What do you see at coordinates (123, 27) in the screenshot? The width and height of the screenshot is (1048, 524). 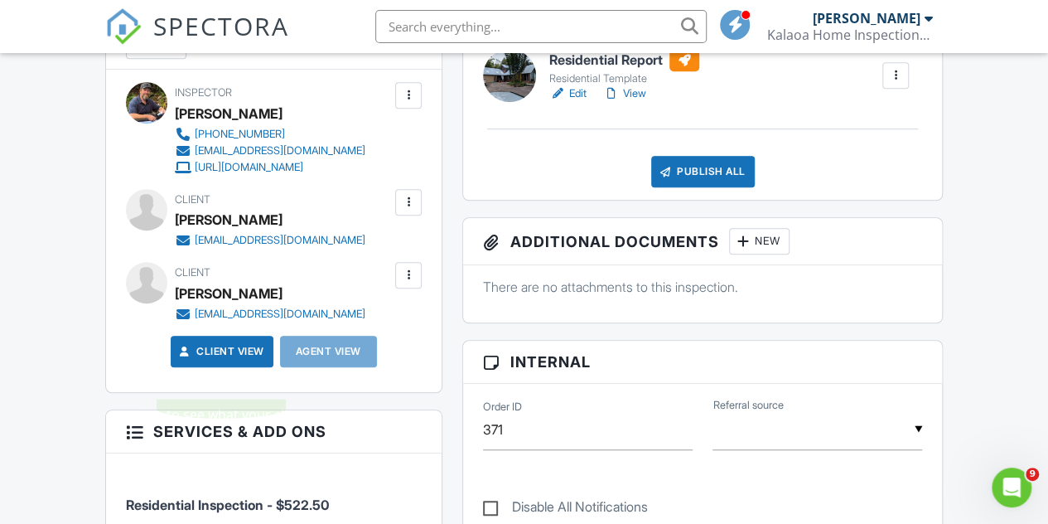 I see `img: The Best Home Inspection Software - Spectora` at bounding box center [123, 27].